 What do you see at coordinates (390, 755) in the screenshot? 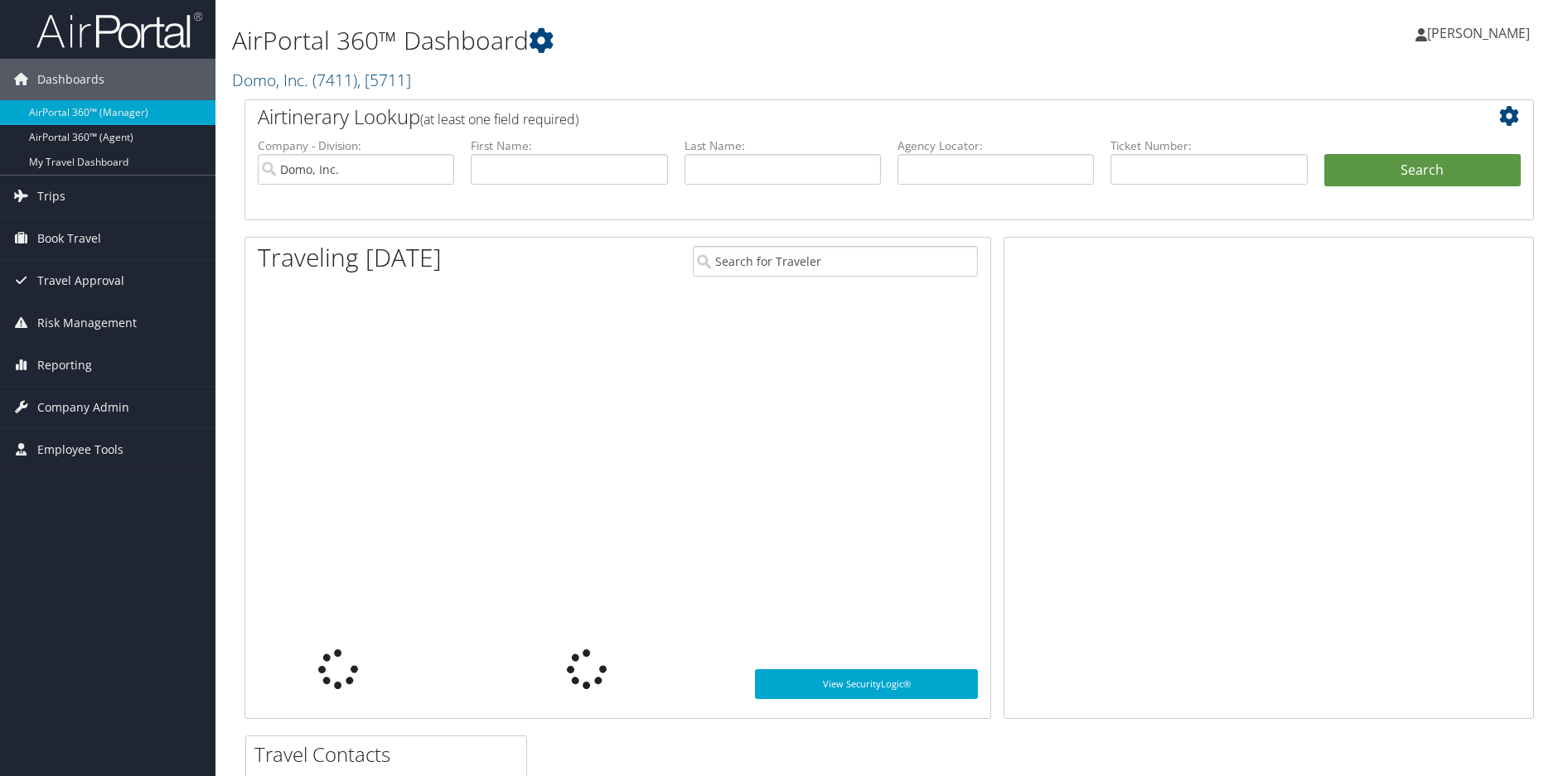
I see `h2: Travel Contacts` at bounding box center [390, 755].